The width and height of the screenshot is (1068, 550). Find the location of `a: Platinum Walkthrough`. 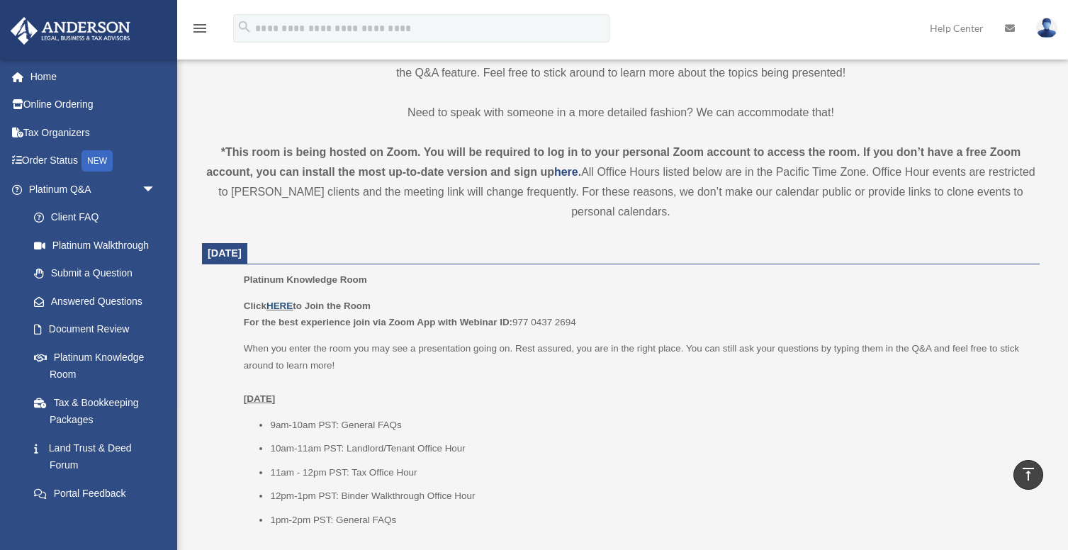

a: Platinum Walkthrough is located at coordinates (99, 245).